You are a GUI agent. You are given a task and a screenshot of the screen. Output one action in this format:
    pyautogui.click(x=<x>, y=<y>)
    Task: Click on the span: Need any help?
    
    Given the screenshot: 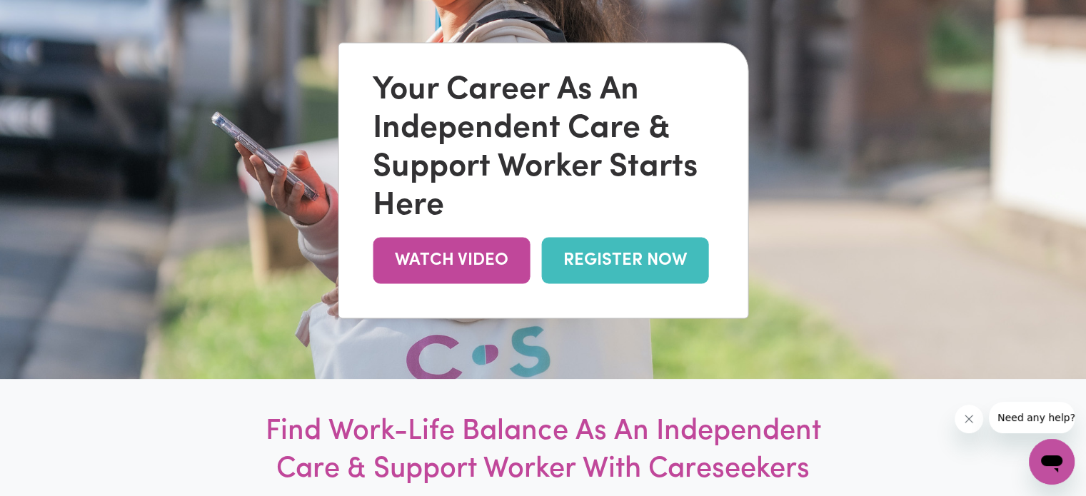 What is the action you would take?
    pyautogui.click(x=47, y=16)
    